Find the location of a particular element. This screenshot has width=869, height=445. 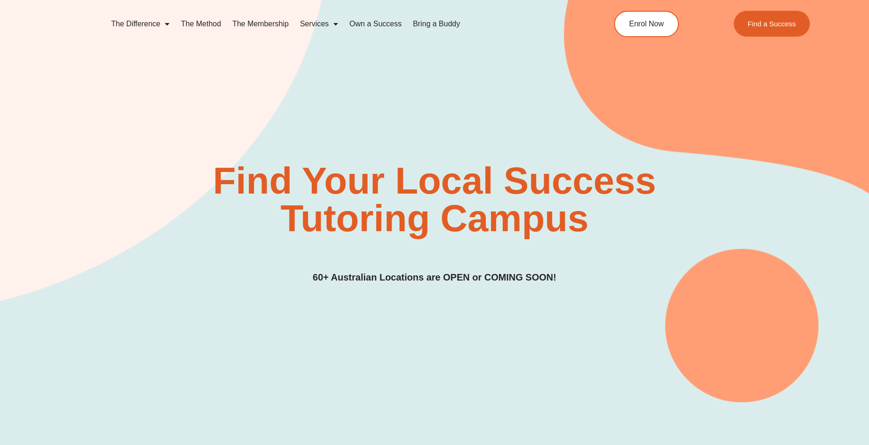

a: The Membership is located at coordinates (261, 24).